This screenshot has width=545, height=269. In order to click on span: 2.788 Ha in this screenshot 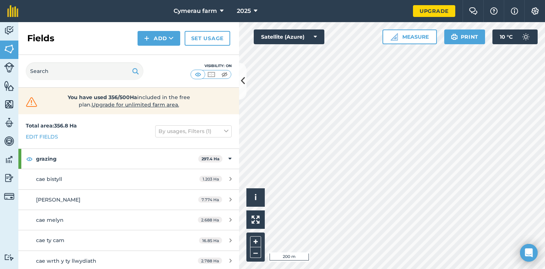, I will do `click(210, 260)`.